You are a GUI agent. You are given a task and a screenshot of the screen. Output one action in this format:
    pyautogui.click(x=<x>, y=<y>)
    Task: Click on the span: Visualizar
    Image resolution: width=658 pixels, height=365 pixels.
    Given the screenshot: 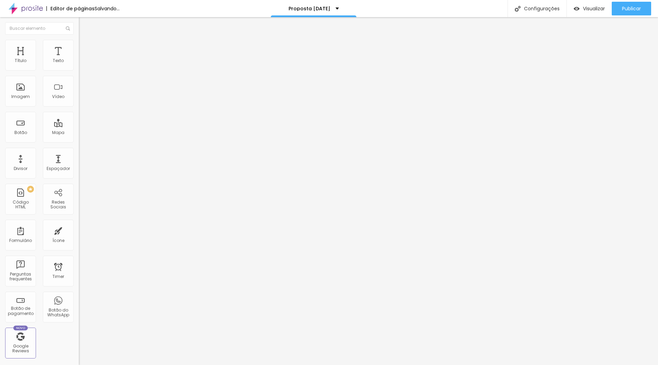 What is the action you would take?
    pyautogui.click(x=594, y=9)
    